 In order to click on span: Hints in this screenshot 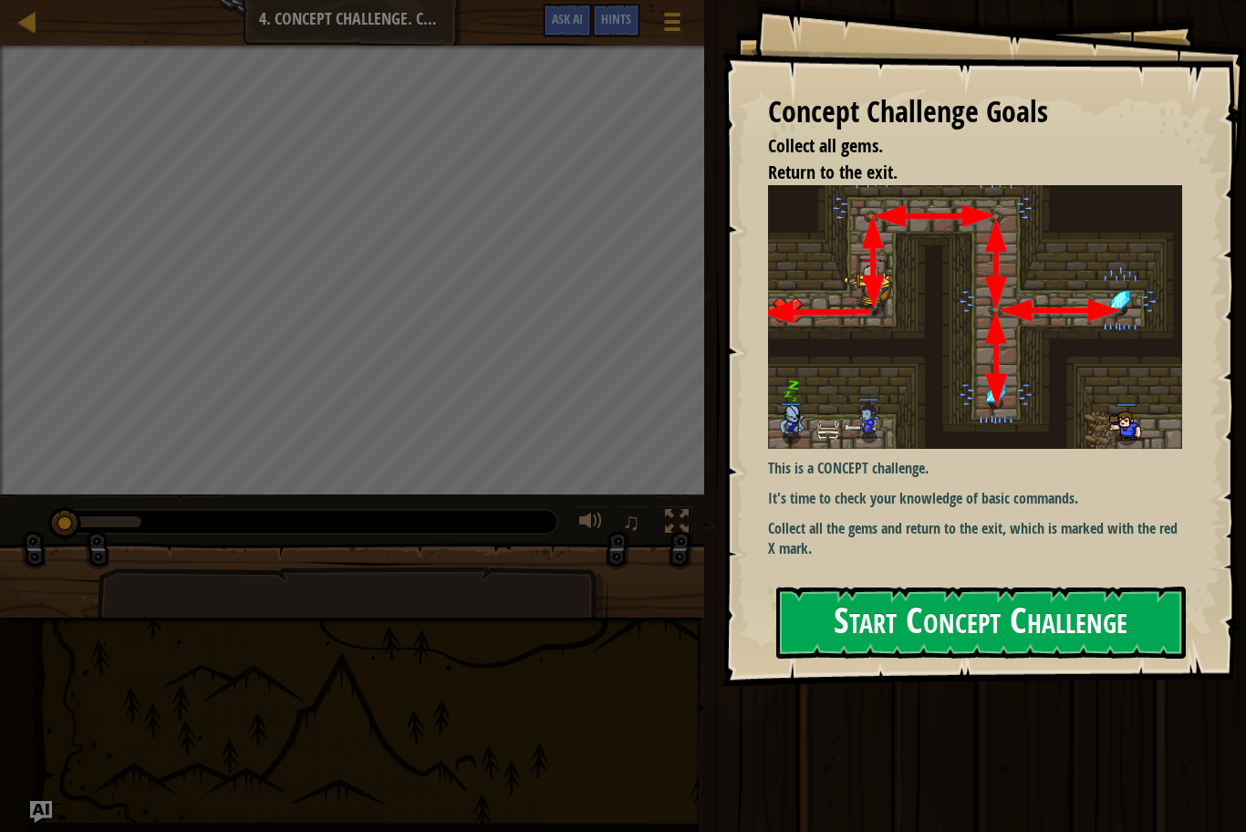, I will do `click(616, 18)`.